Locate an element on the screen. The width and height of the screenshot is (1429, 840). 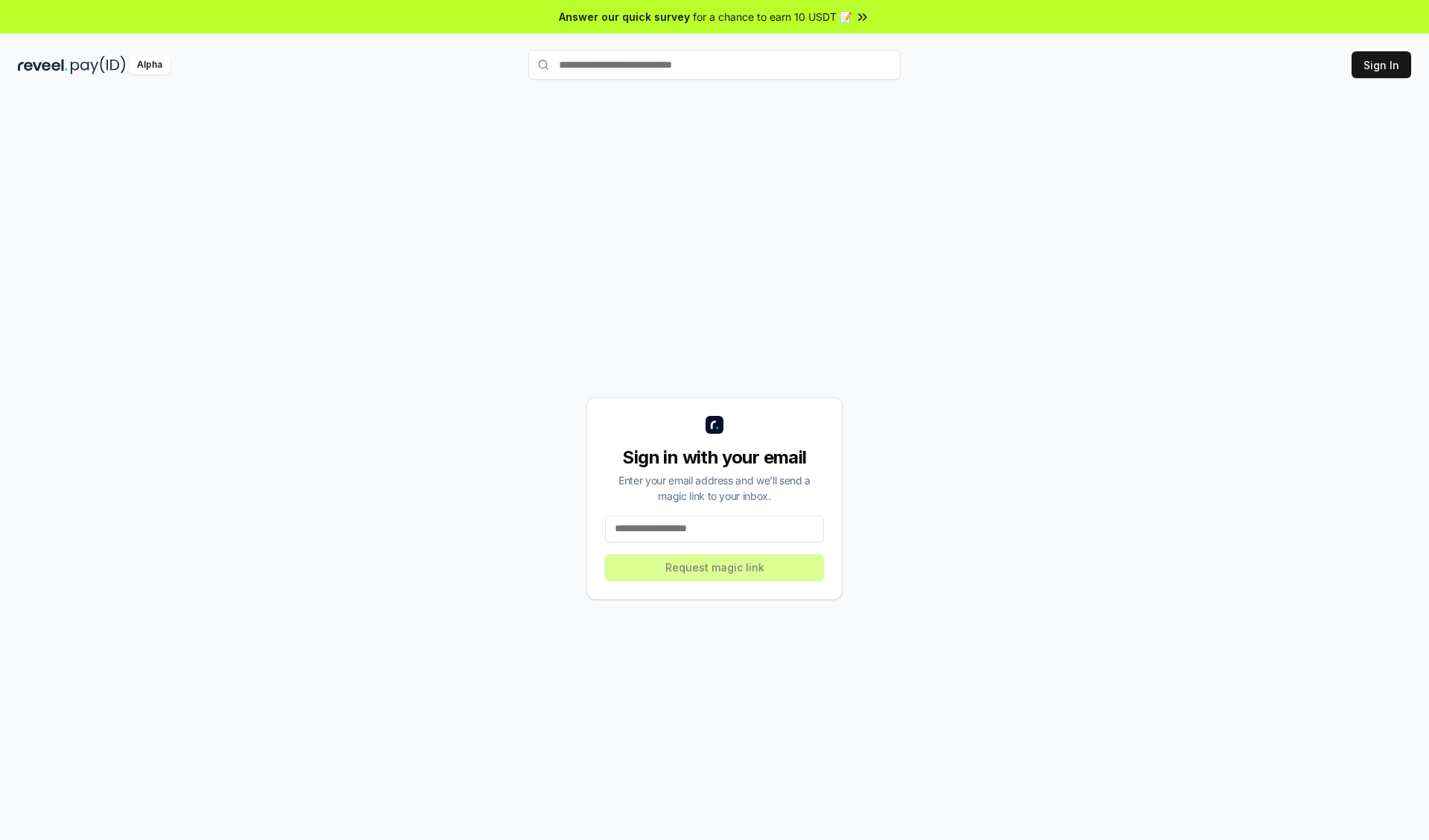
img: reveel_dark is located at coordinates (42, 64).